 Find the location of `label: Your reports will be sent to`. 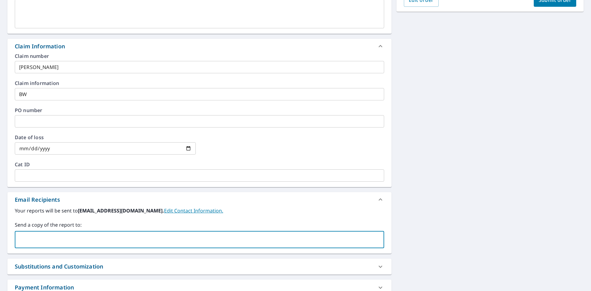

label: Your reports will be sent to is located at coordinates (200, 211).